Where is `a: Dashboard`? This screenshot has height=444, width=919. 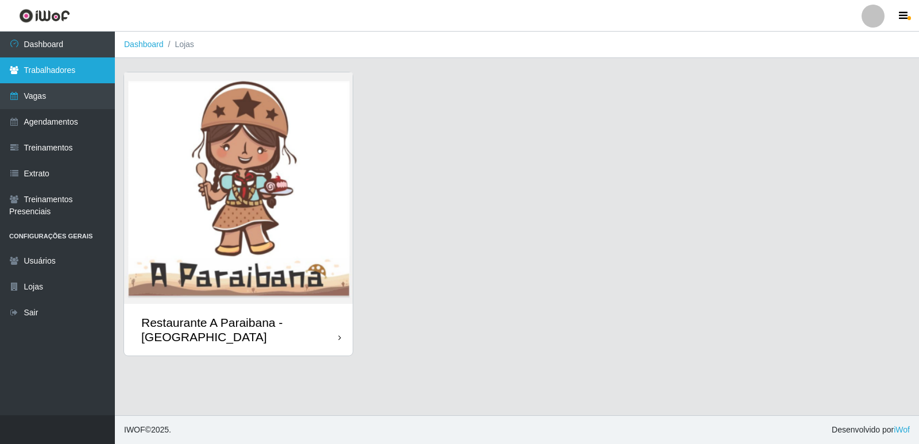
a: Dashboard is located at coordinates (144, 44).